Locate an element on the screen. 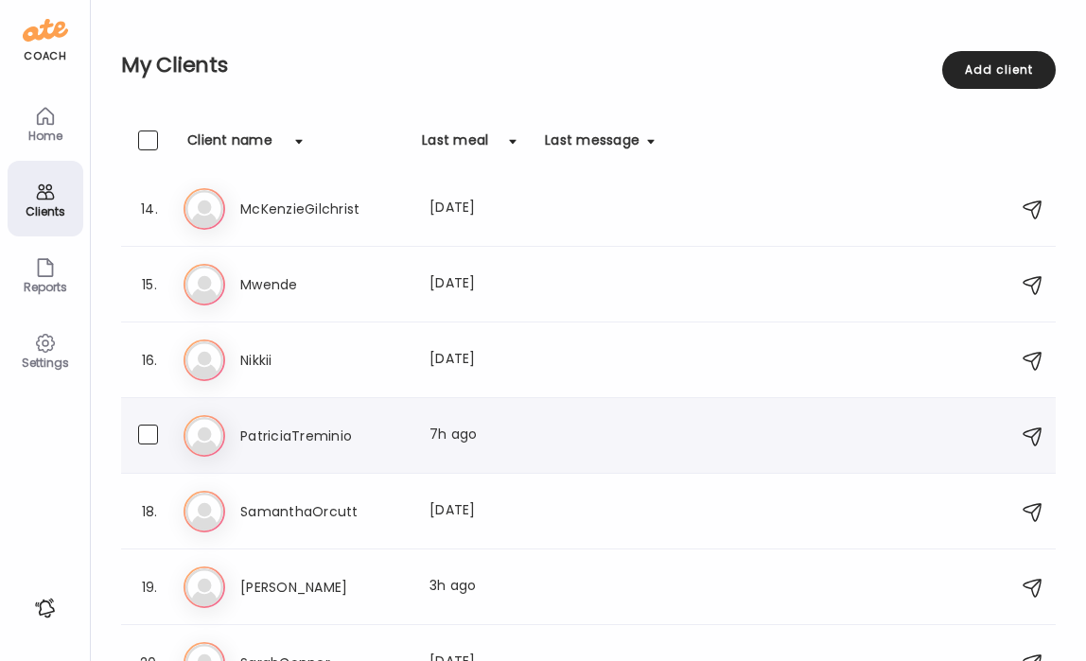 This screenshot has width=1086, height=661. div: coach is located at coordinates (44, 56).